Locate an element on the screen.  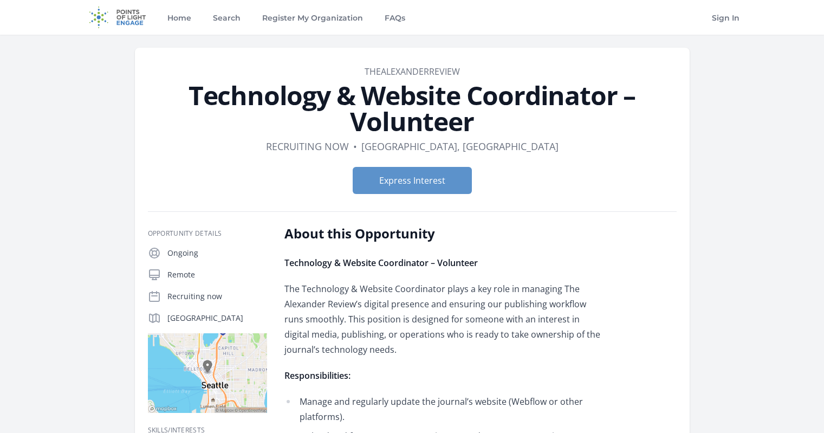
p: Recruiting now is located at coordinates (217, 296).